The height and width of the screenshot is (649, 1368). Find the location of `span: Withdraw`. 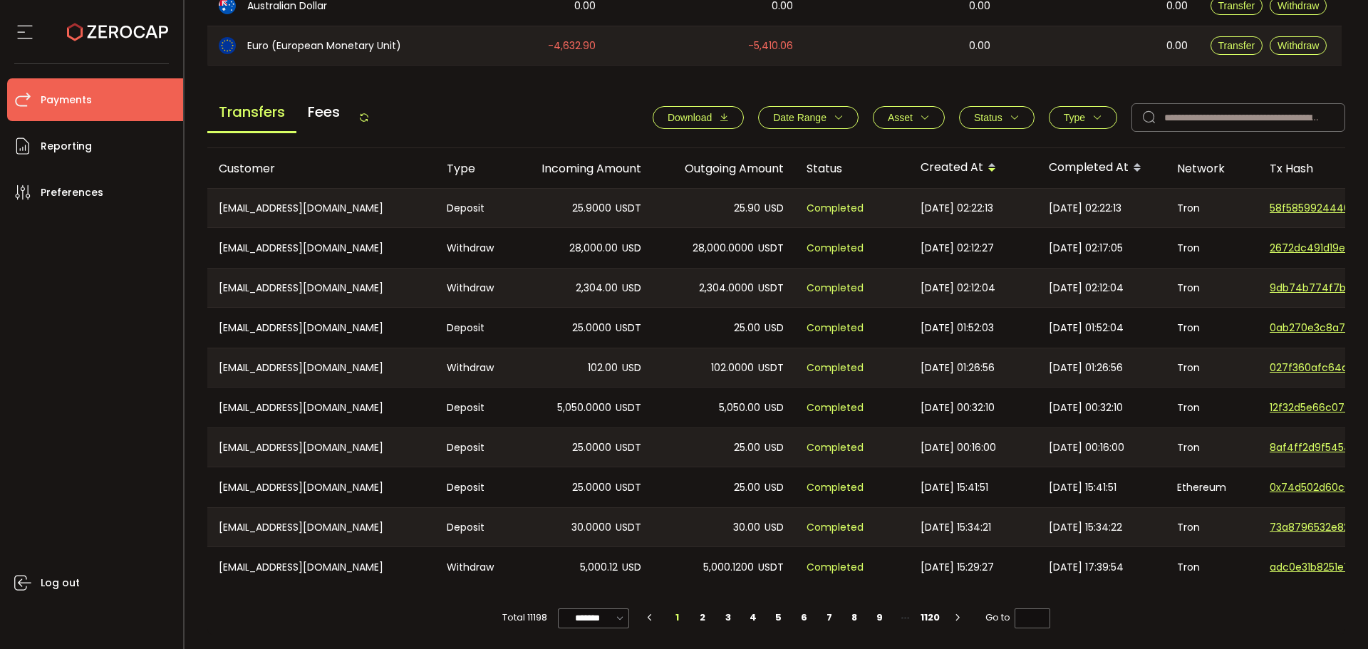

span: Withdraw is located at coordinates (1298, 46).